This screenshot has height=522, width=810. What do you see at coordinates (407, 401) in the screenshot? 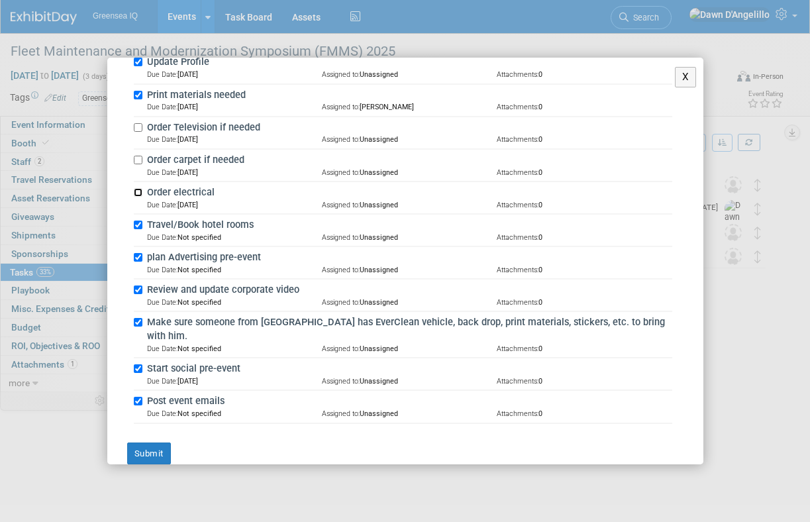
I see `label: Post event emails` at bounding box center [407, 401].